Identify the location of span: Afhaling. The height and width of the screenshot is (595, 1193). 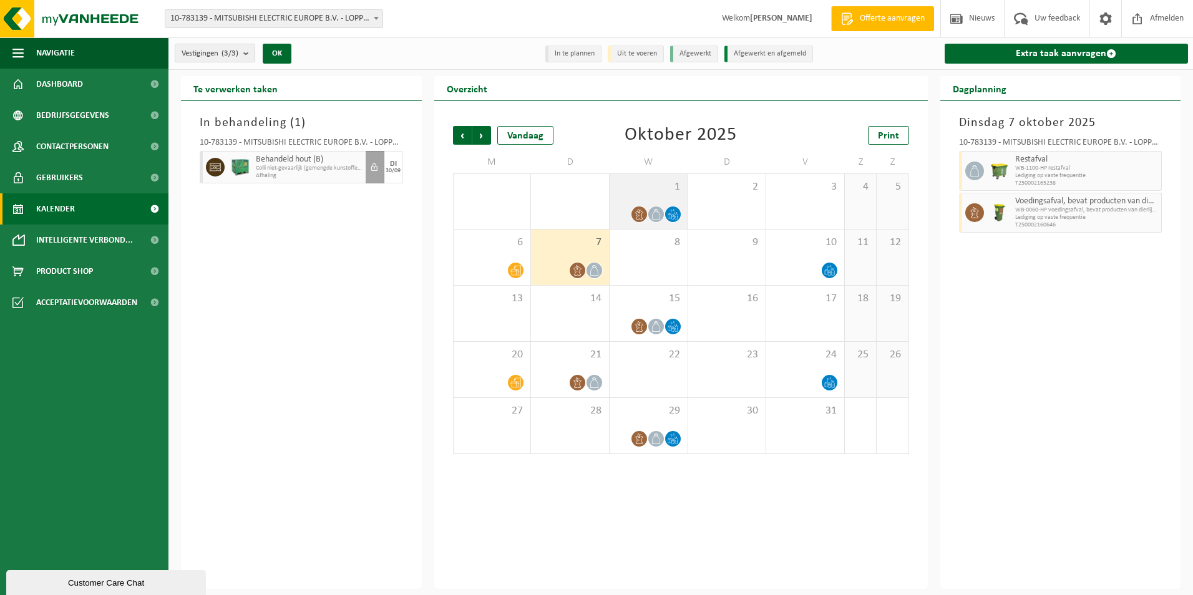
(309, 176).